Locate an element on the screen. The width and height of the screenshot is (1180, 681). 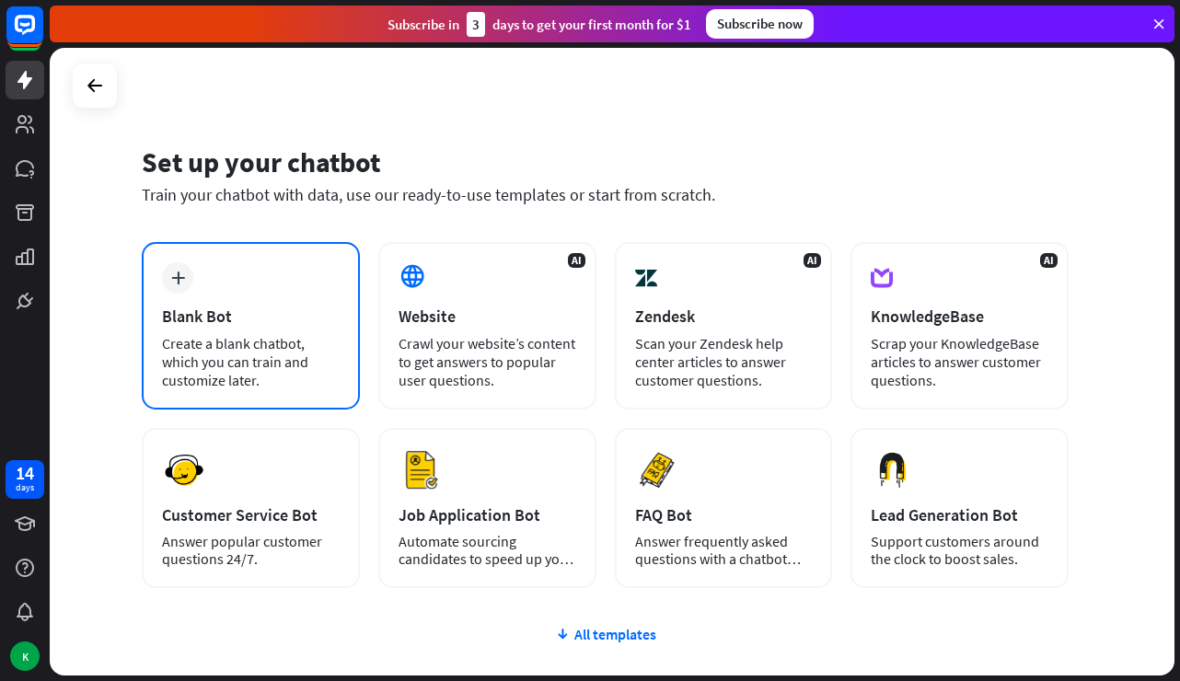
div: Train your chatbot with data, use our ready-to-use templates or start from scratch. is located at coordinates (605, 194).